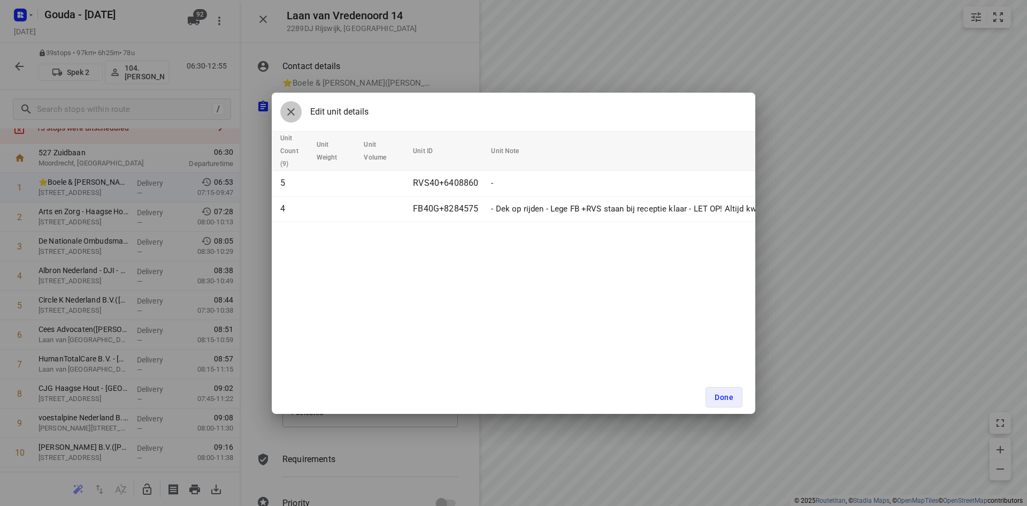 The width and height of the screenshot is (1027, 506). Describe the element at coordinates (292, 209) in the screenshot. I see `td: 4` at that location.